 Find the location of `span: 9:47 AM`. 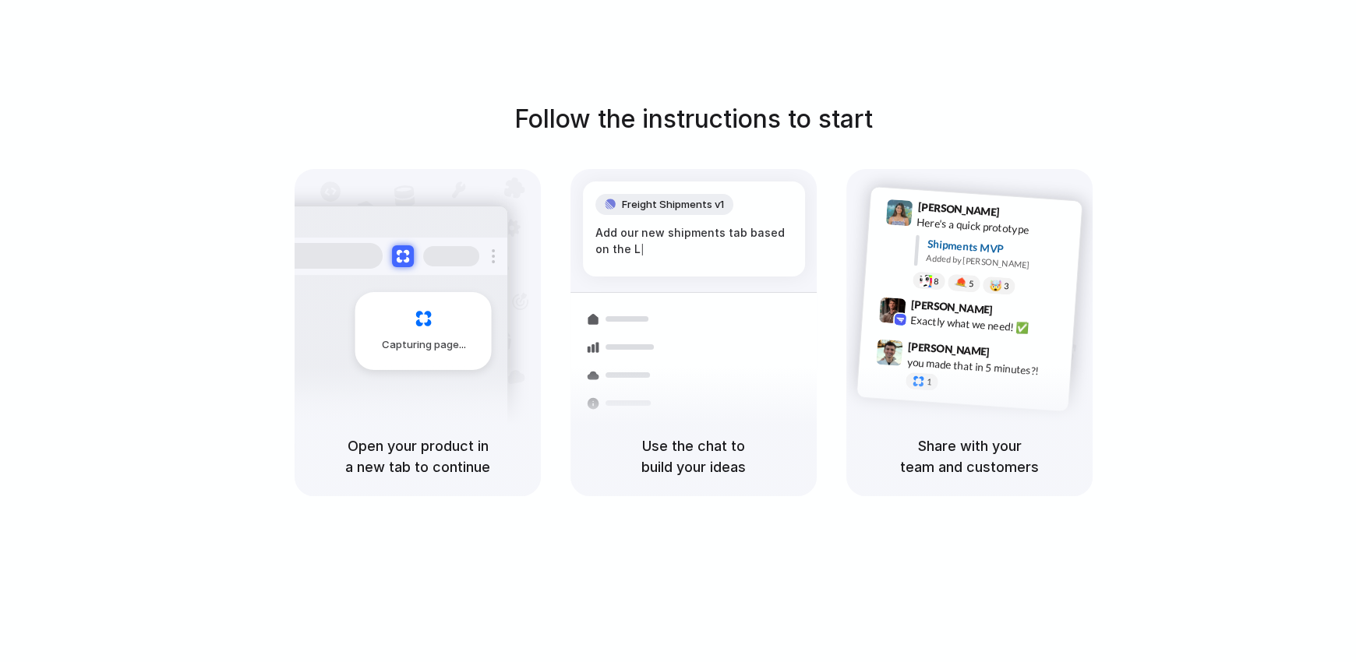

span: 9:47 AM is located at coordinates (1010, 354).